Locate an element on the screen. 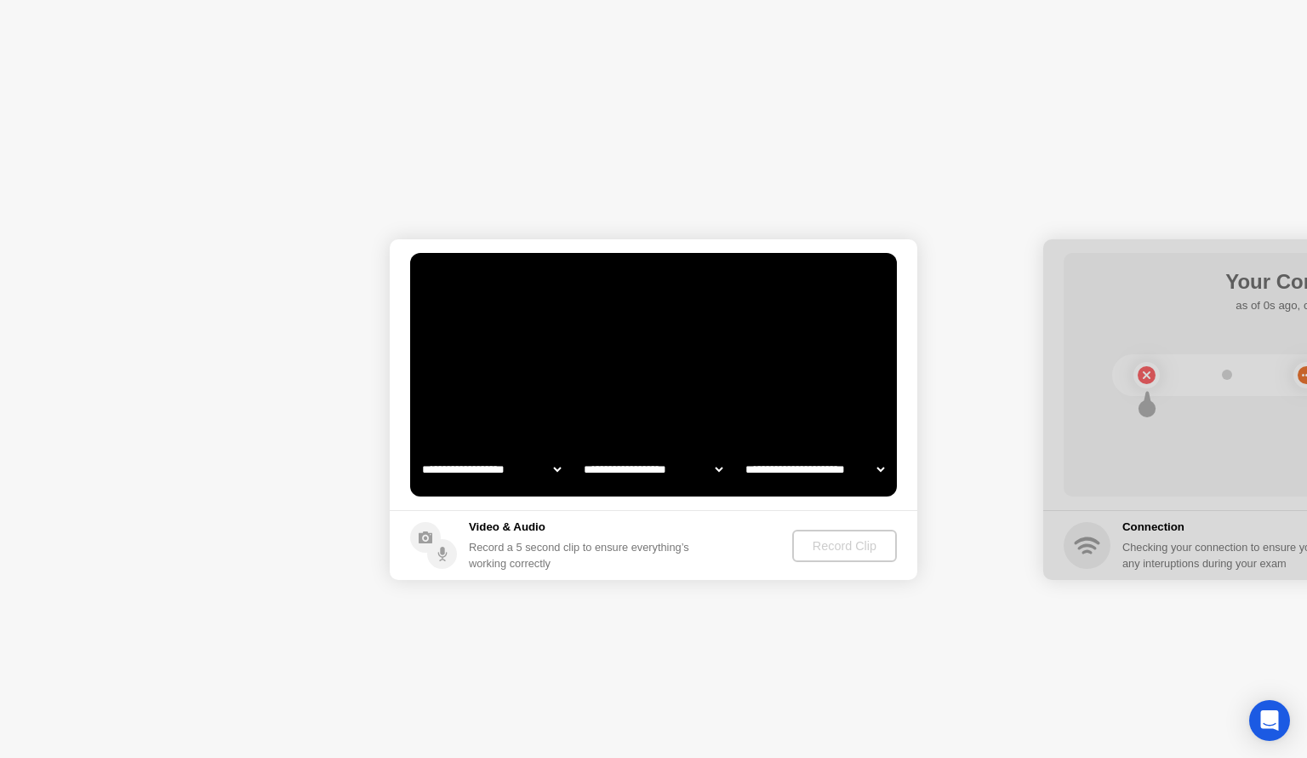  button: Record Clip is located at coordinates (844, 546).